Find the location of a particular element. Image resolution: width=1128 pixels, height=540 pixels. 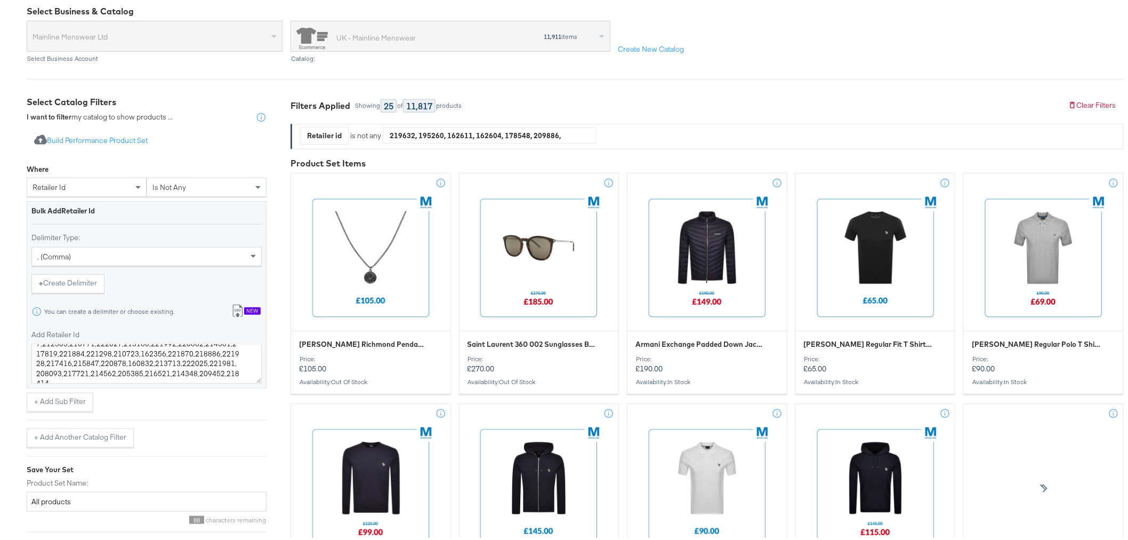

div: of is located at coordinates (400, 103).